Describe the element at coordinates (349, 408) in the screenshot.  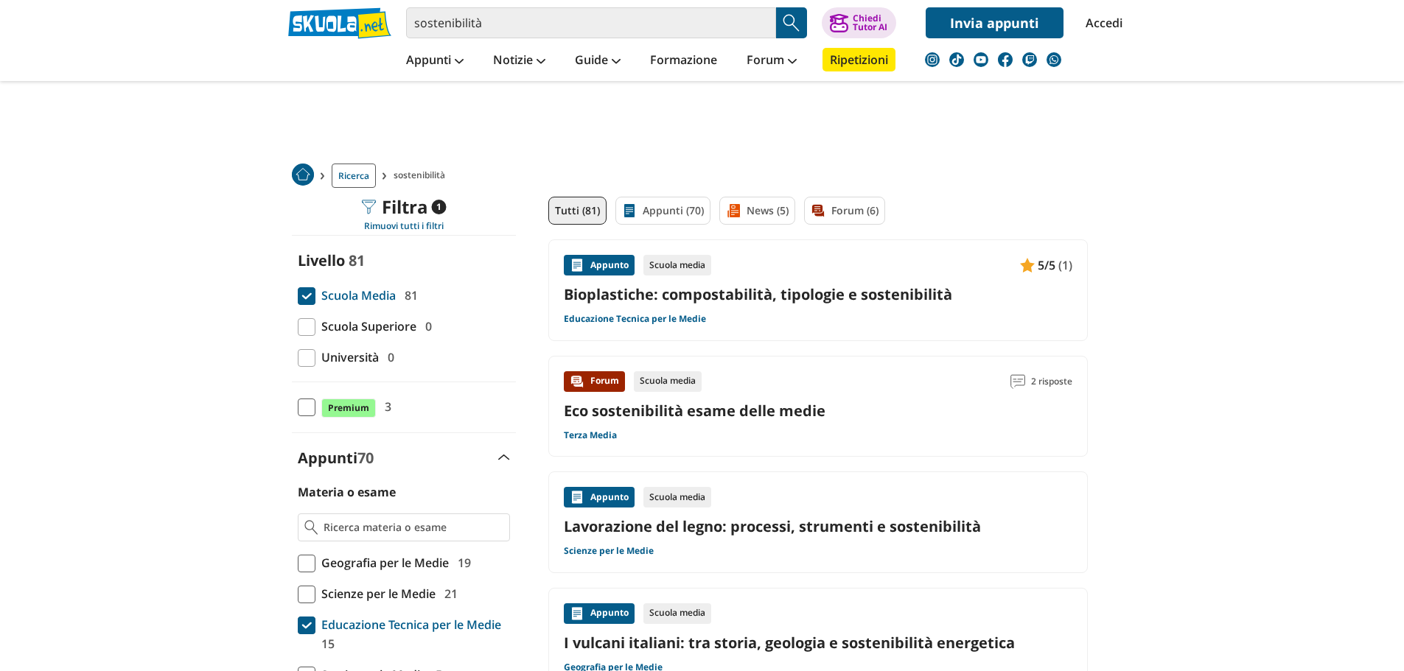
I see `span: Premium` at that location.